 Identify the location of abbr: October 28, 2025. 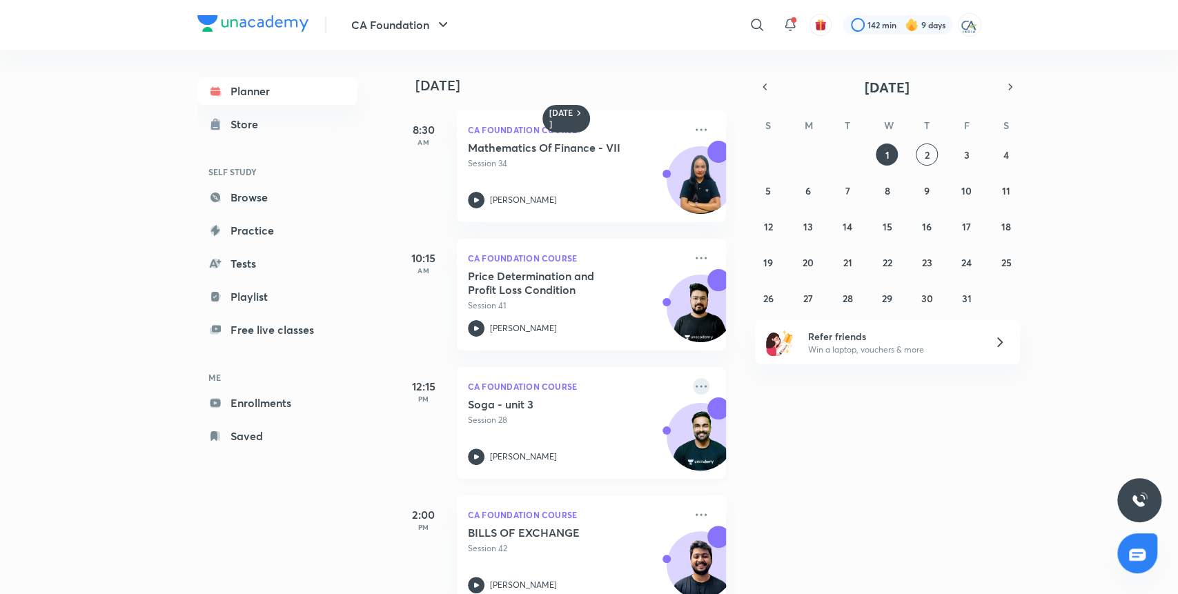
(847, 298).